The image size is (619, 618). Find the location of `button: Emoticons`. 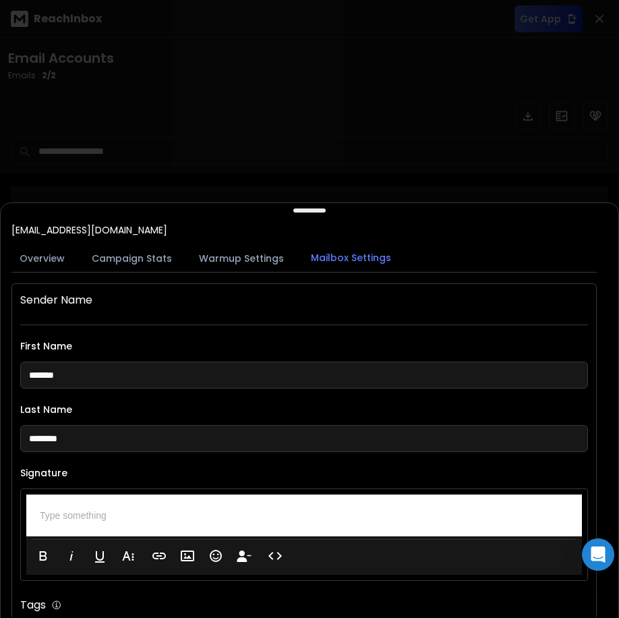

button: Emoticons is located at coordinates (216, 556).